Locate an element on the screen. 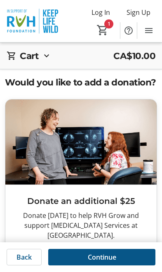 The height and width of the screenshot is (272, 162). span: CA$10.00 is located at coordinates (135, 56).